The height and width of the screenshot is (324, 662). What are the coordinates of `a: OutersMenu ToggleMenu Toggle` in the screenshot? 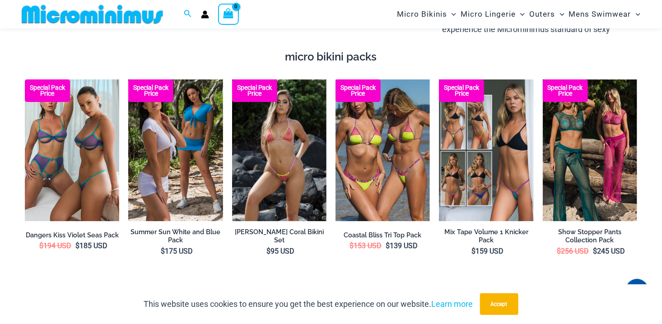 It's located at (547, 14).